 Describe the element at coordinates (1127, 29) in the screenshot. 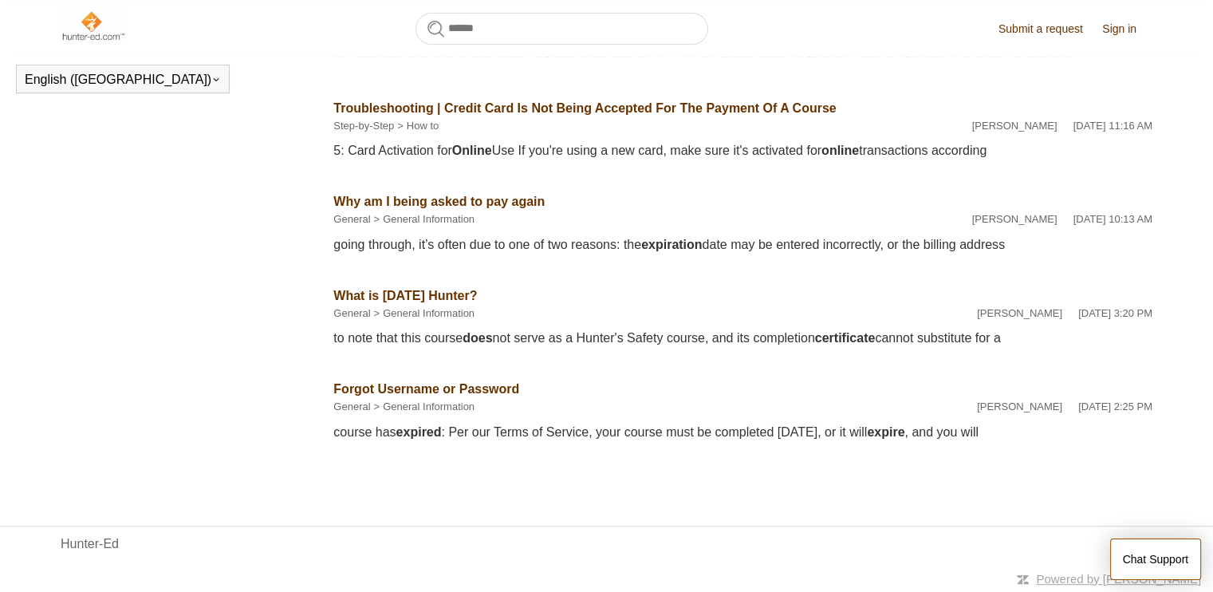

I see `a: Sign in` at that location.